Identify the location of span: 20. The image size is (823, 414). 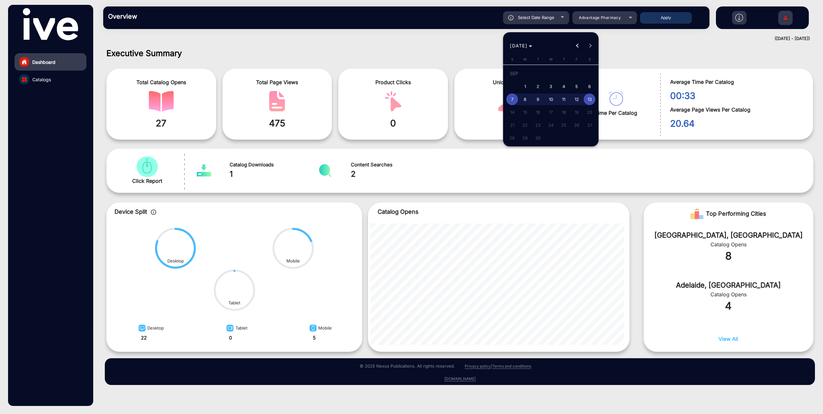
(590, 112).